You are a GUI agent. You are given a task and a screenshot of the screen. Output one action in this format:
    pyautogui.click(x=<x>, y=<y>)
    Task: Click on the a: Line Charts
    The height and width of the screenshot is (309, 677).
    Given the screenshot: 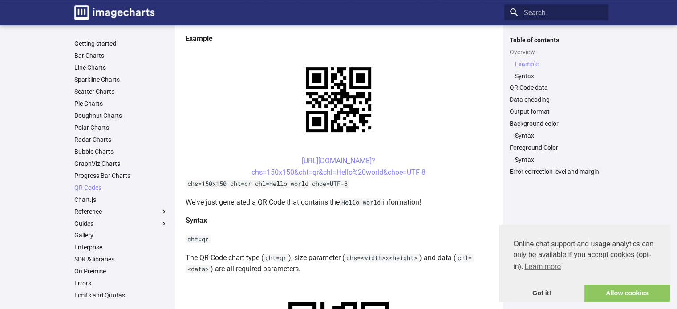 What is the action you would take?
    pyautogui.click(x=121, y=68)
    